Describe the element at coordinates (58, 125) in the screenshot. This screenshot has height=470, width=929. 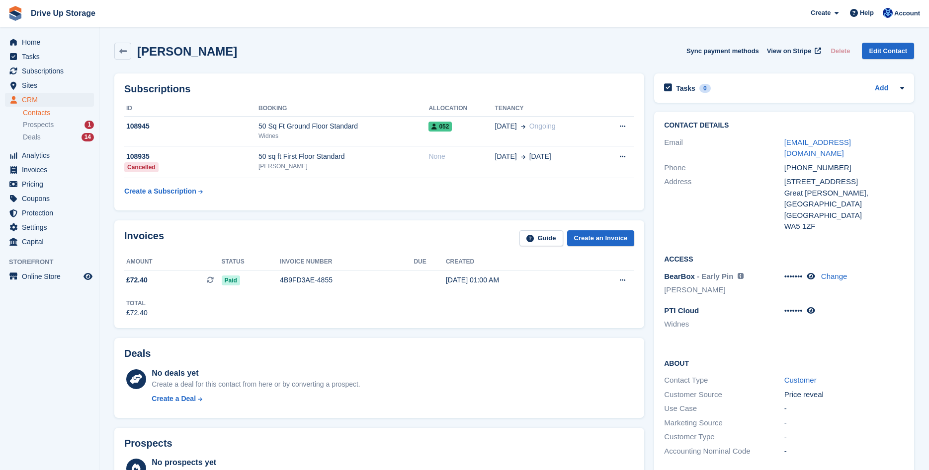
I see `a: Prospects 1` at that location.